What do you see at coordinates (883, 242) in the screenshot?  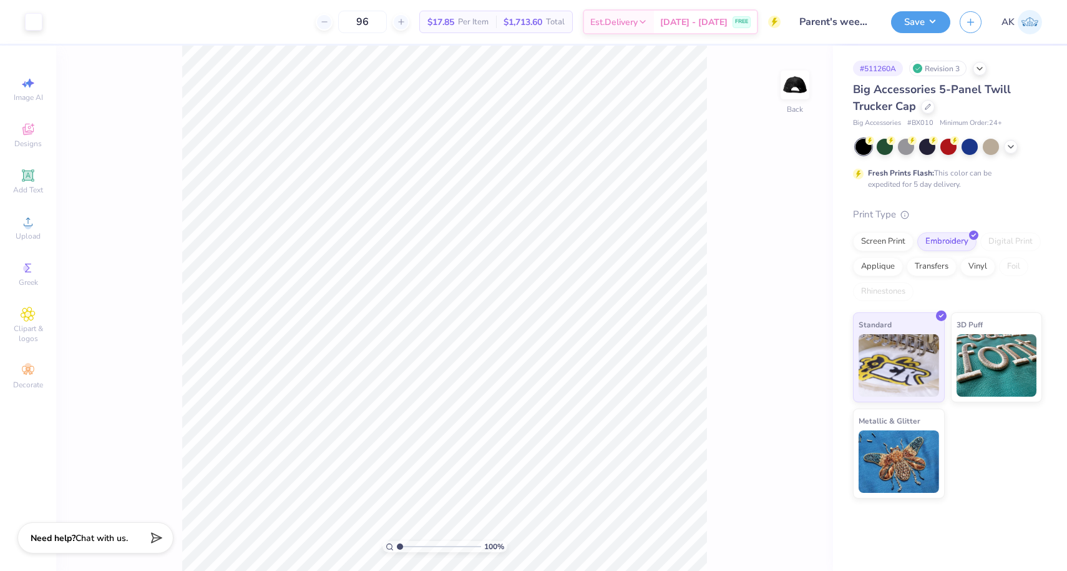 I see `div: Screen Print` at bounding box center [883, 242].